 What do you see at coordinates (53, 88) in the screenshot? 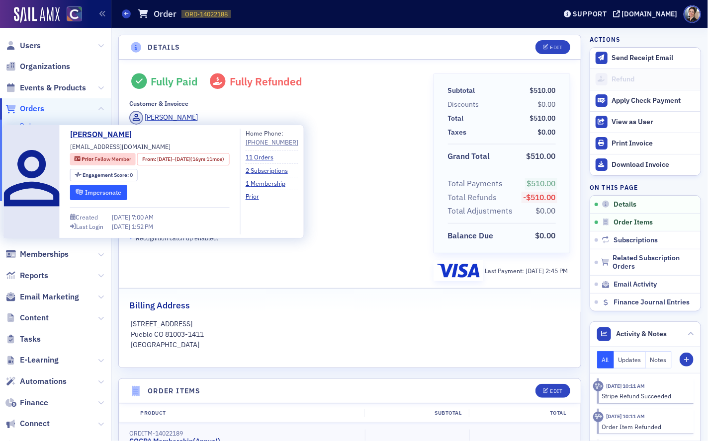
I see `span: Events & Products` at bounding box center [53, 88].